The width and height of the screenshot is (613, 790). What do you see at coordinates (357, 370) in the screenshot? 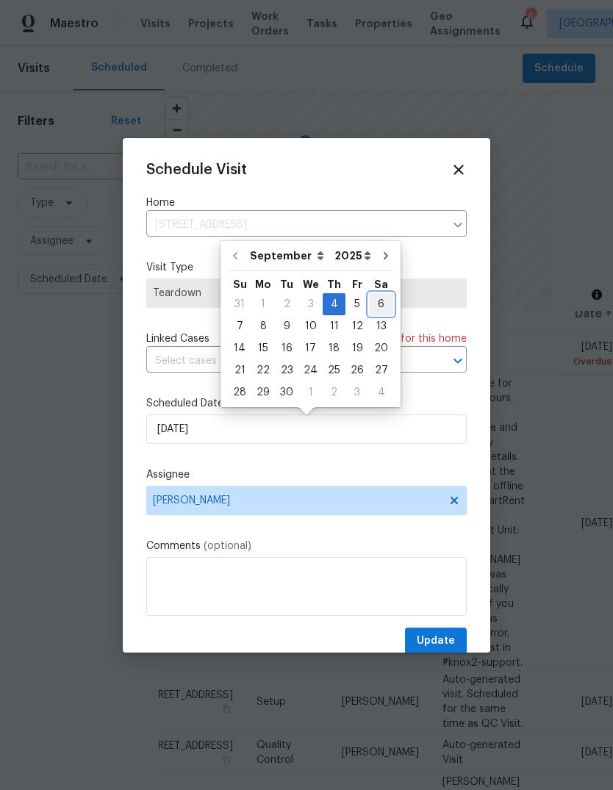
I see `div: Fri Sep 26 2025` at bounding box center [357, 370].